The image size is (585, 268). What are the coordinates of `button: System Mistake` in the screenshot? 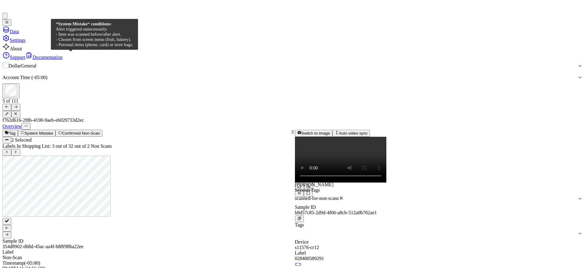 It's located at (37, 133).